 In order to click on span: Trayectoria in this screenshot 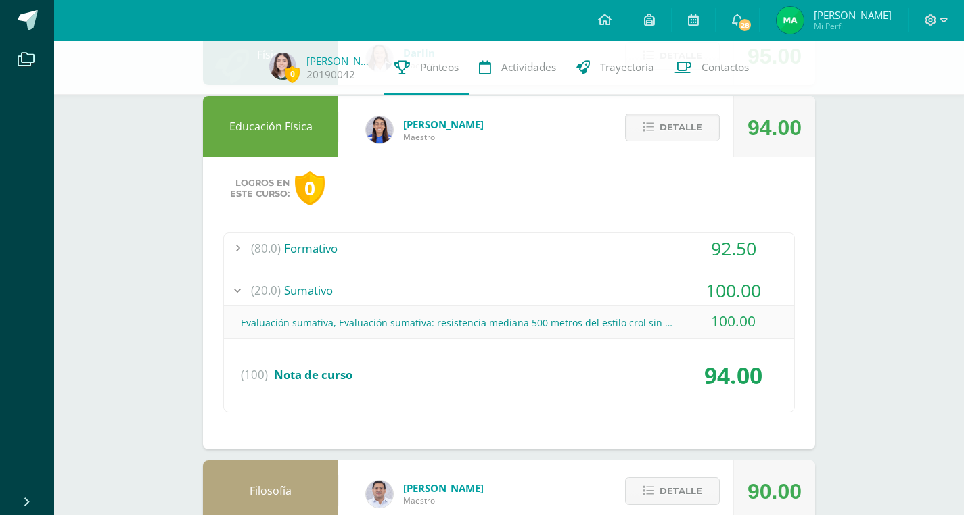, I will do `click(627, 67)`.